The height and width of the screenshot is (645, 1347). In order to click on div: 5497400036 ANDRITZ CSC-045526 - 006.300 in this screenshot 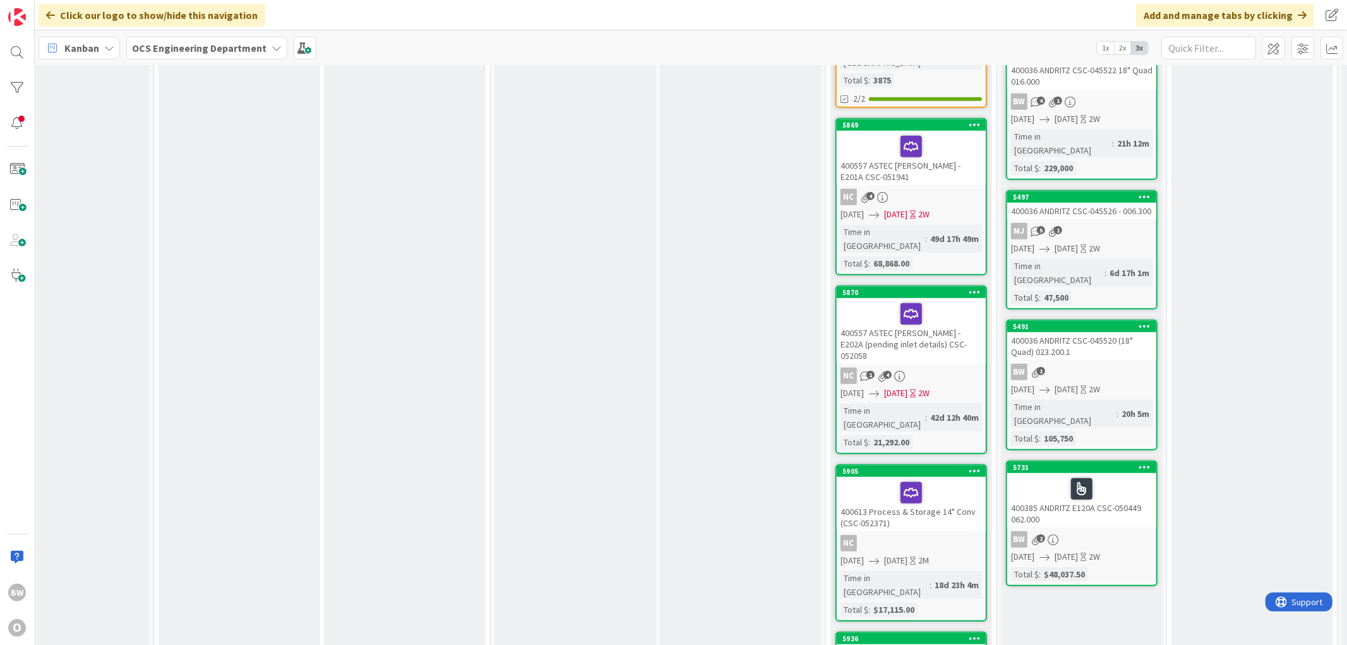, I will do `click(1082, 205)`.